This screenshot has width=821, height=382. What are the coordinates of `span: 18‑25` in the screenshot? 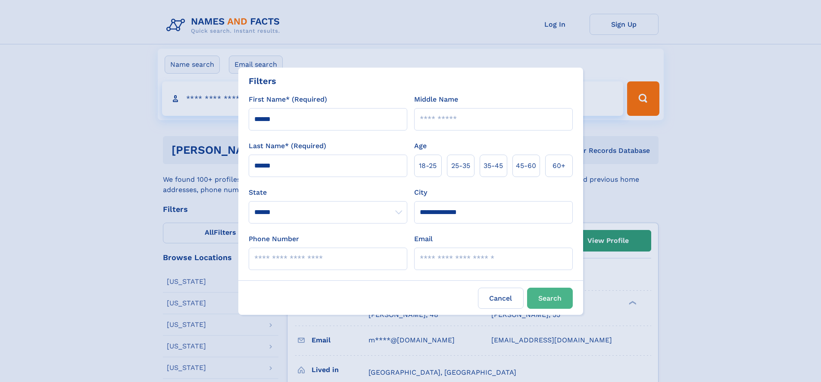 It's located at (427, 166).